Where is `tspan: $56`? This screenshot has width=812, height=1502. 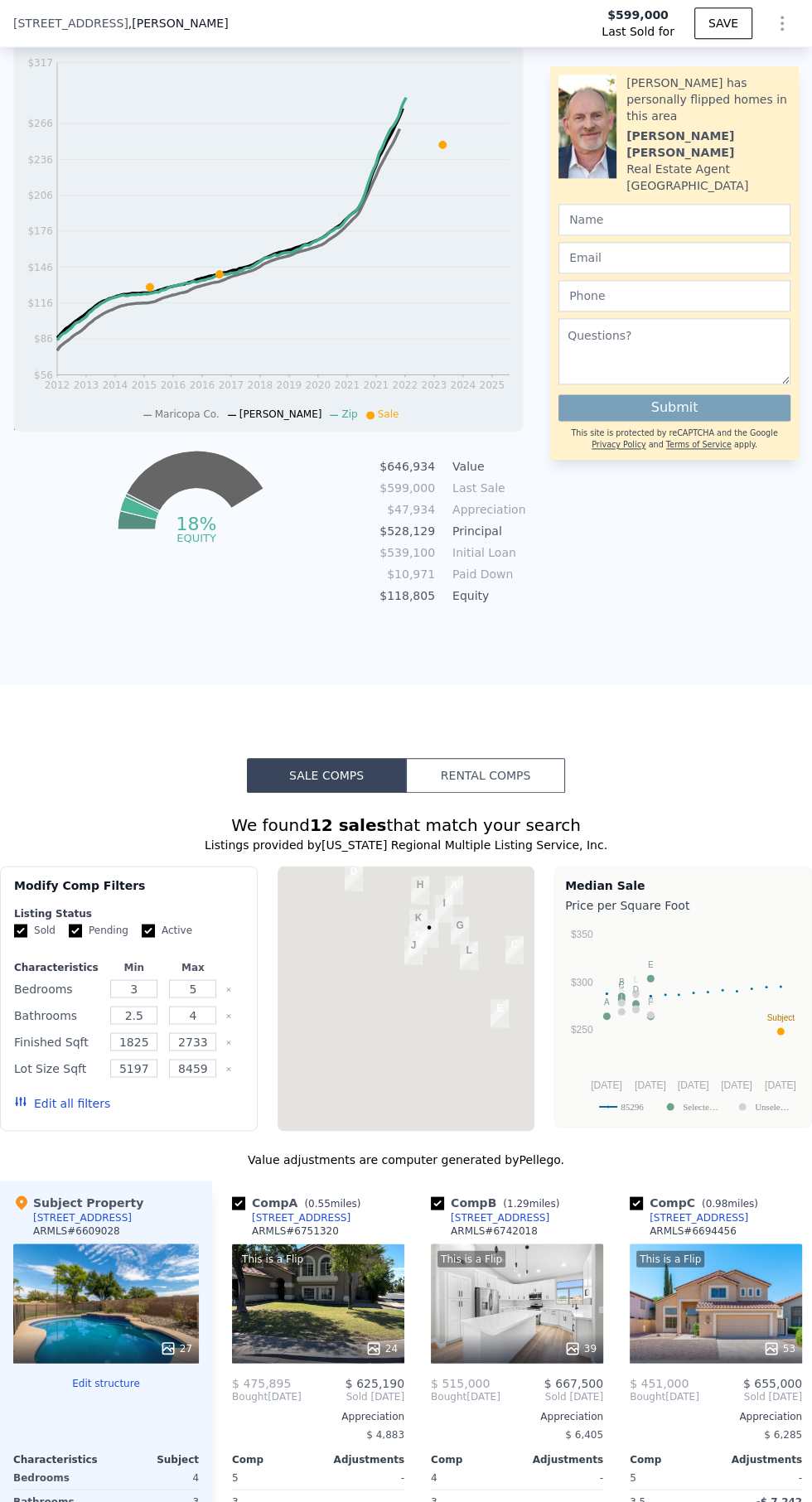 tspan: $56 is located at coordinates (43, 376).